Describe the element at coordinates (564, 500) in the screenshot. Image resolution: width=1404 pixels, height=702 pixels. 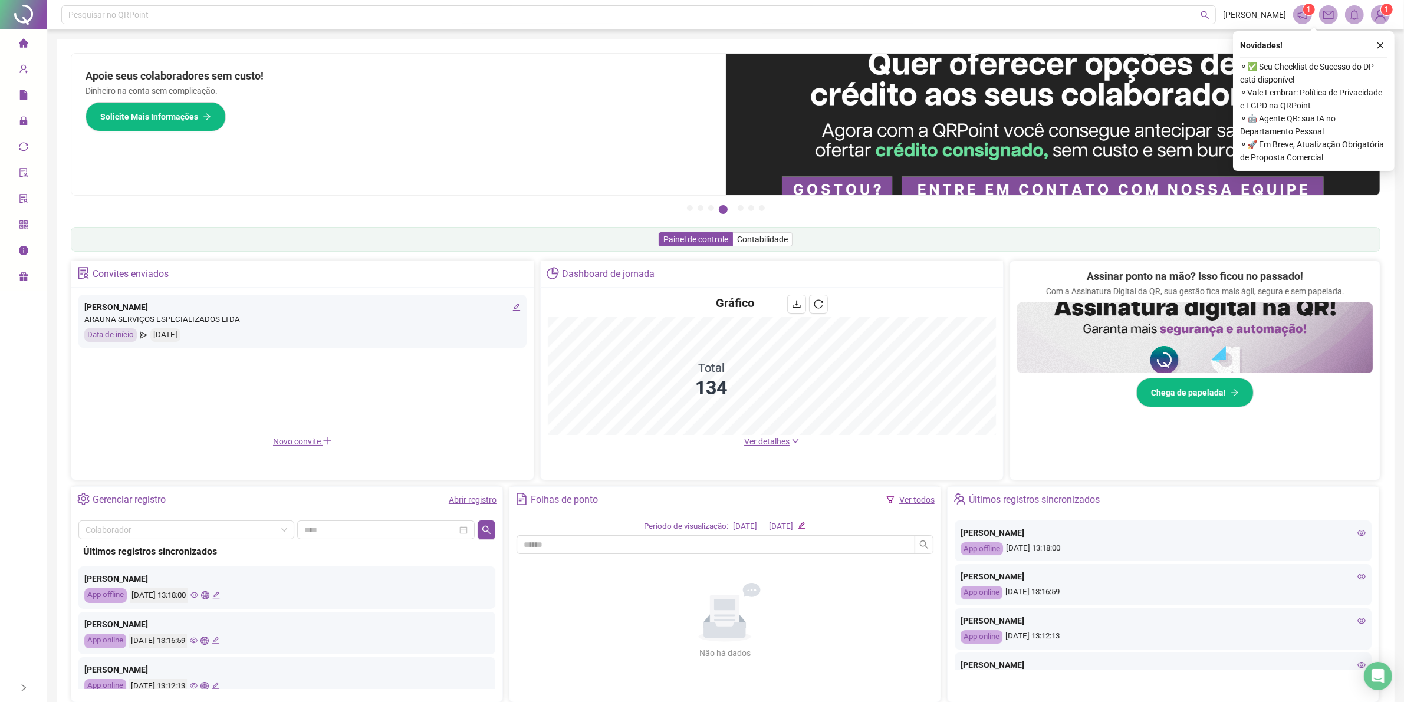
I see `div: Folhas de ponto` at that location.